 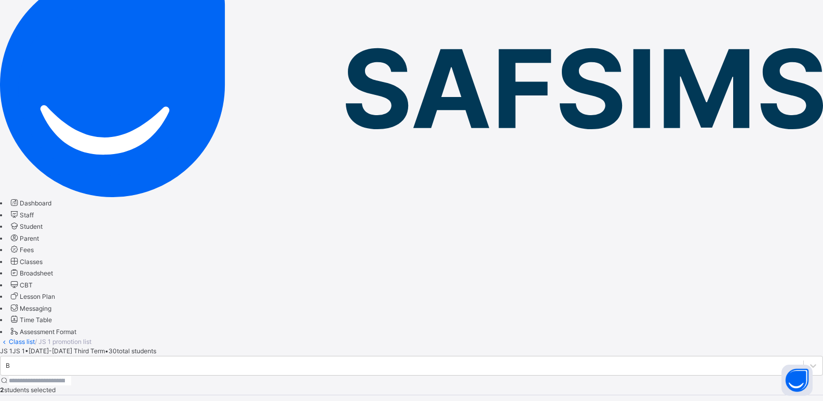 I want to click on span: Dashboard, so click(x=35, y=203).